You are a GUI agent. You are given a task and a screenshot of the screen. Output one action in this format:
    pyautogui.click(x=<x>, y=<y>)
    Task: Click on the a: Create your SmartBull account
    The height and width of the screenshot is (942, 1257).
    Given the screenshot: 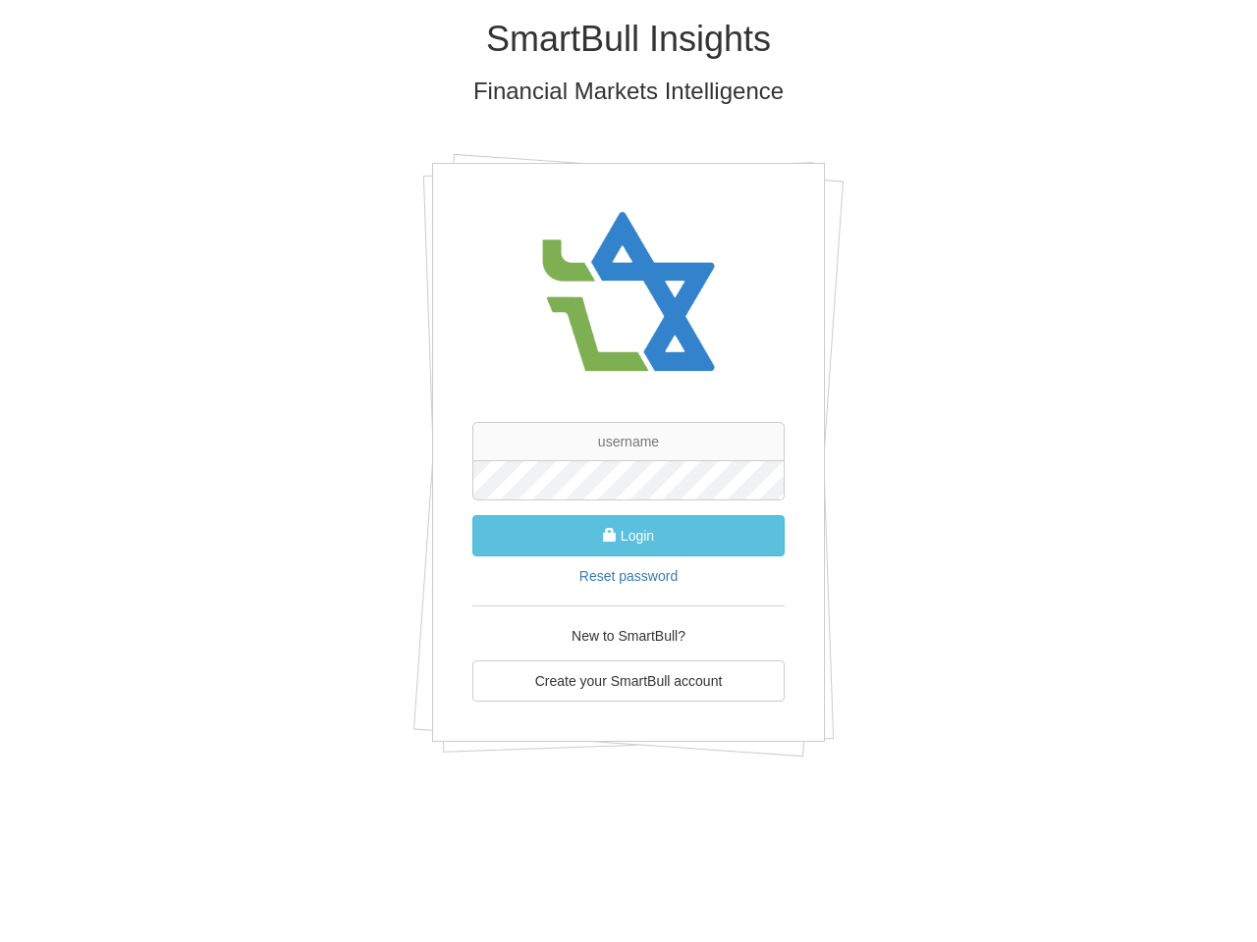 What is the action you would take?
    pyautogui.click(x=628, y=681)
    